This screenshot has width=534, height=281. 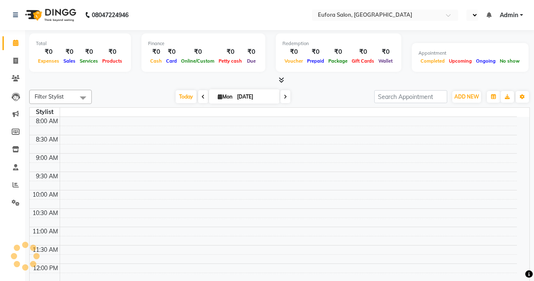 What do you see at coordinates (112, 61) in the screenshot?
I see `span: Products` at bounding box center [112, 61].